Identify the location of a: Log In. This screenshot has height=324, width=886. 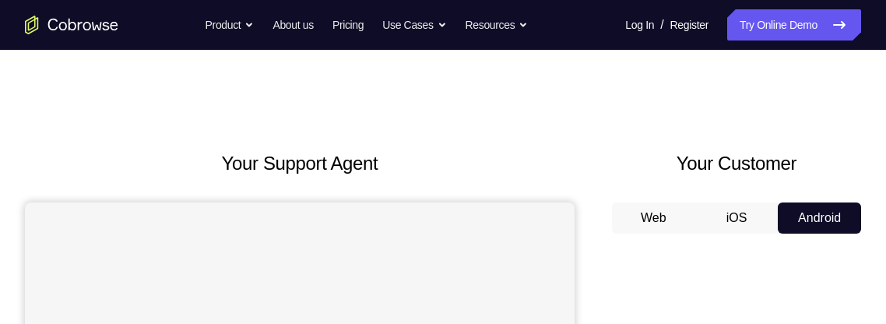
(639, 25).